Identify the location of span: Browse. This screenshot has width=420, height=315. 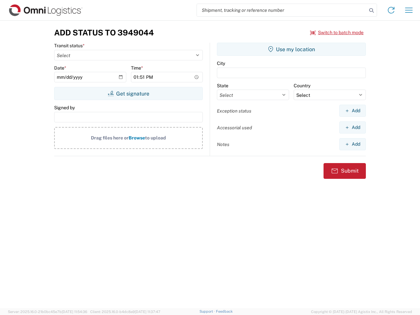
(137, 138).